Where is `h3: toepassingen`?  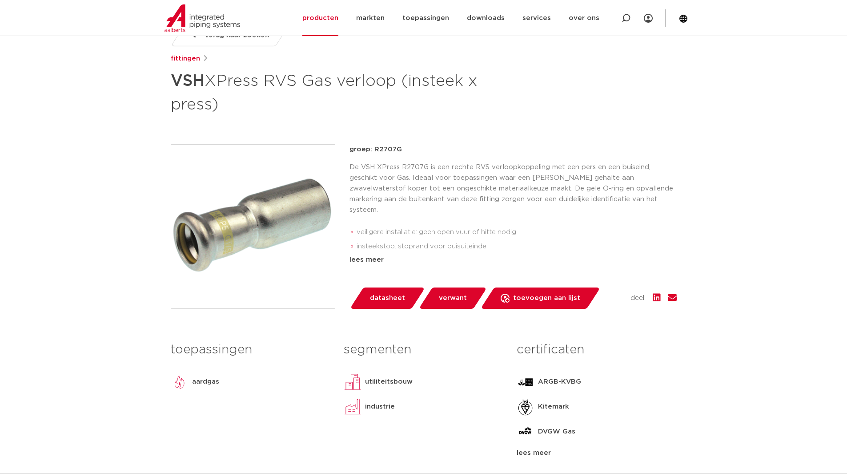
h3: toepassingen is located at coordinates (250, 349).